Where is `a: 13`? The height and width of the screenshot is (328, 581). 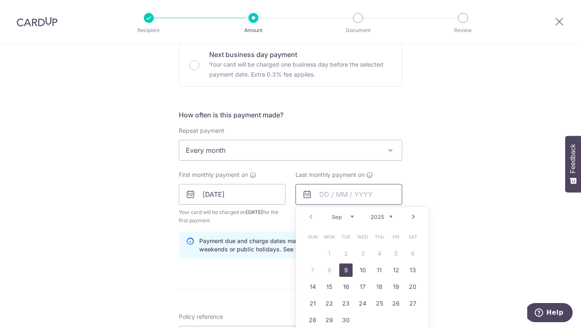 a: 13 is located at coordinates (412, 270).